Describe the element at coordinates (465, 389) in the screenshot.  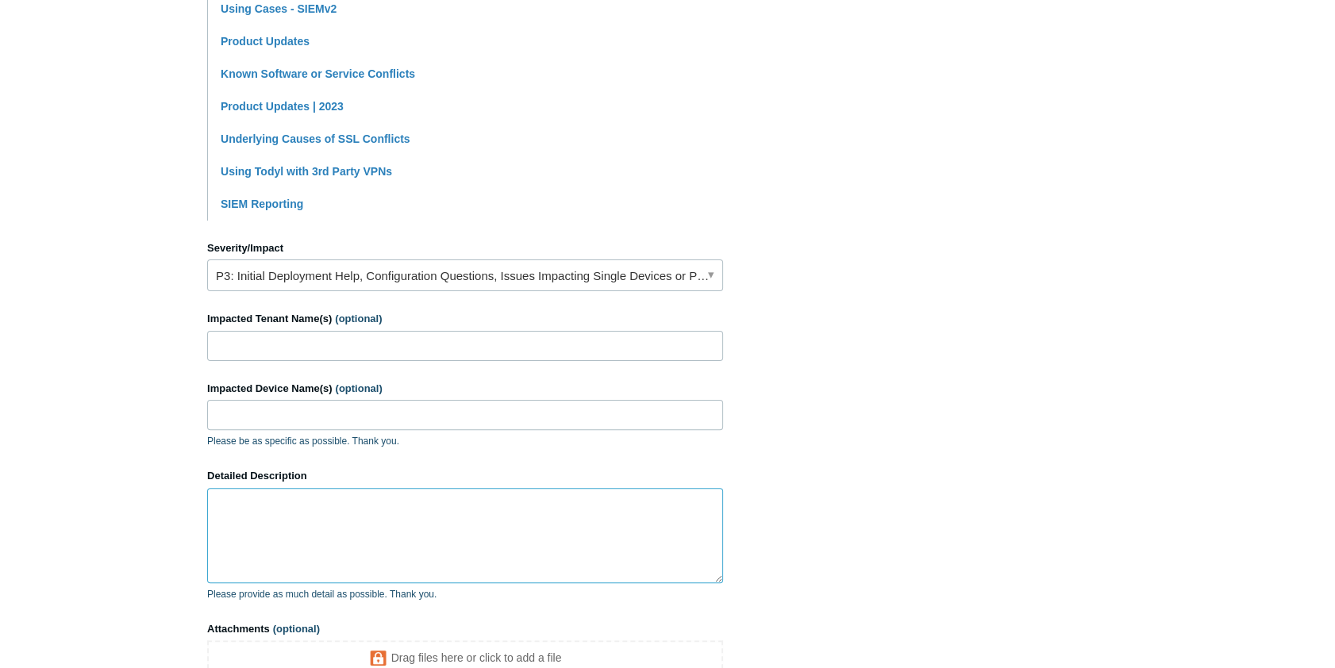
I see `label: Impacted Device Name(s)` at that location.